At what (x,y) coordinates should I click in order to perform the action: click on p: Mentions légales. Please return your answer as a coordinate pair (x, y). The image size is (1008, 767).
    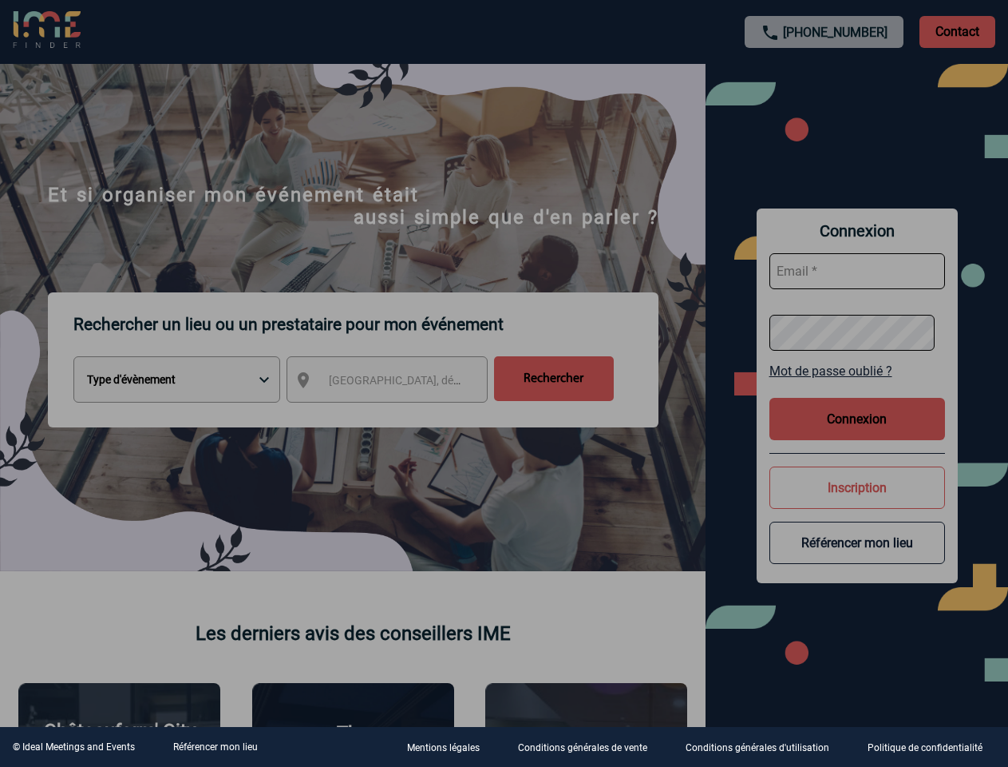
    Looking at the image, I should click on (443, 748).